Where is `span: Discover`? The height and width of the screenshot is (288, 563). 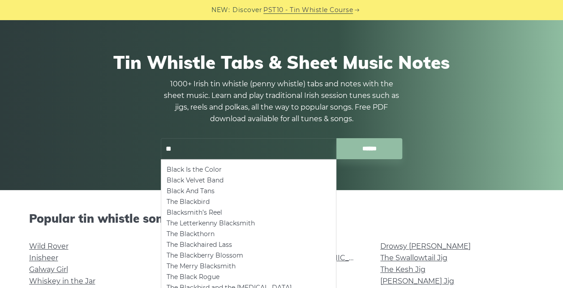
span: Discover is located at coordinates (247, 10).